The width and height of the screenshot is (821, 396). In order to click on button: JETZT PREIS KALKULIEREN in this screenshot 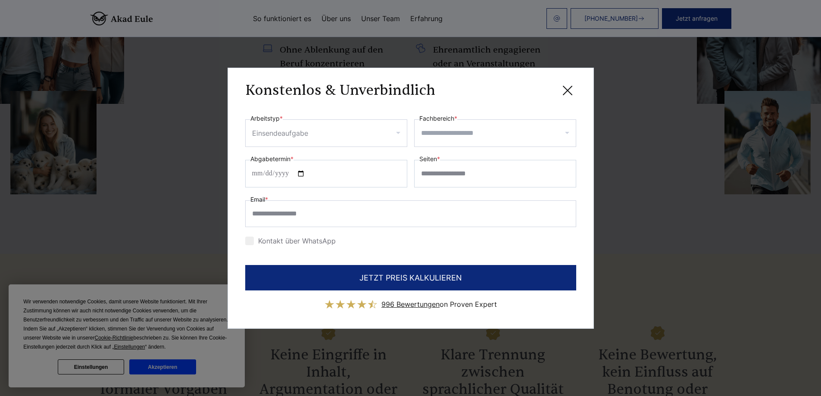, I will do `click(411, 278)`.